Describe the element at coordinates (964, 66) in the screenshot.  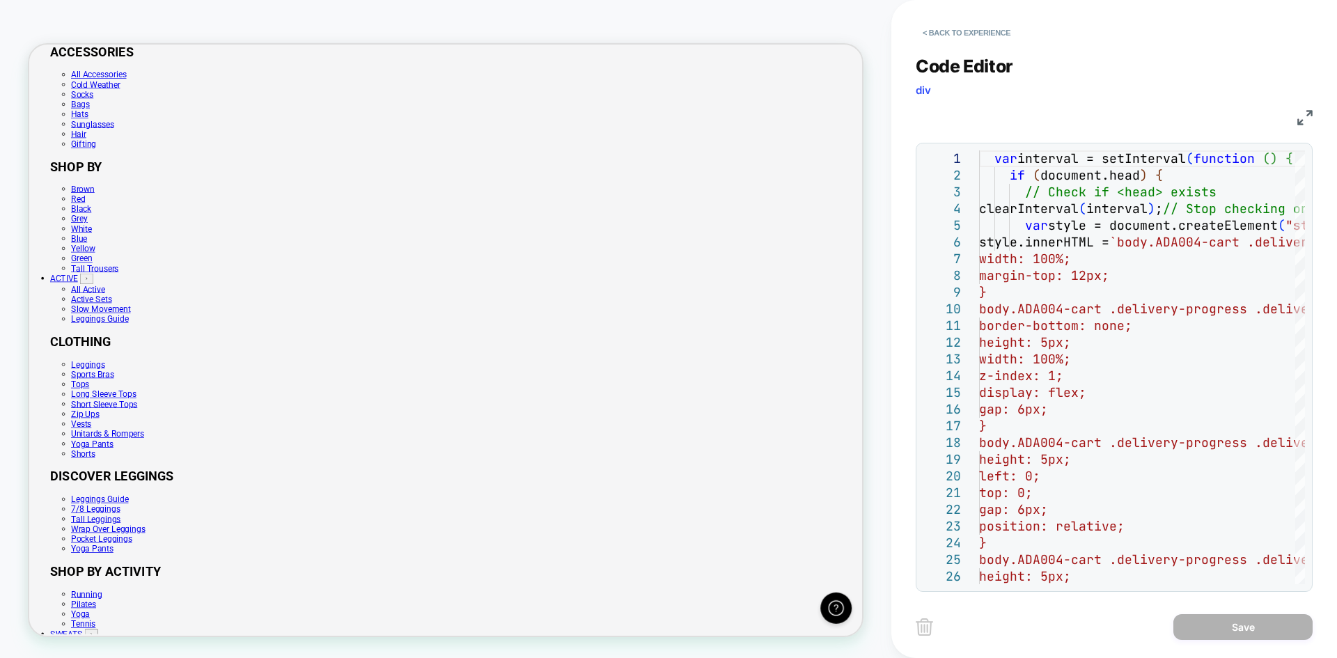
I see `span: Code Editor` at that location.